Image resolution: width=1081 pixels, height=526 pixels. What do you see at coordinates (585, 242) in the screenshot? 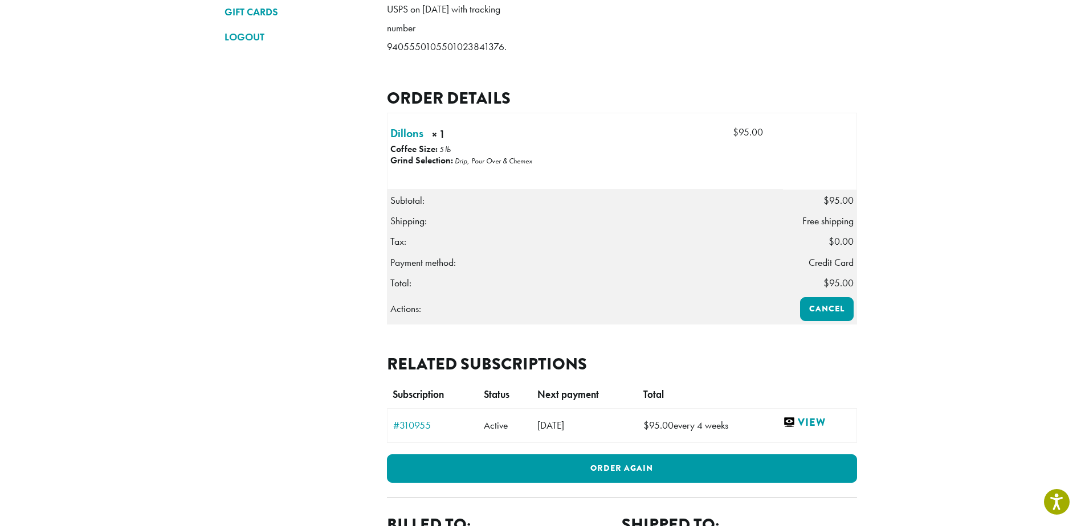
I see `th: Tax:` at bounding box center [585, 242].